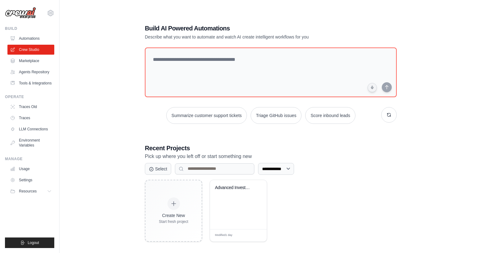 The width and height of the screenshot is (482, 253). Describe the element at coordinates (233, 188) in the screenshot. I see `div: Advanced Investment Analysis System` at that location.